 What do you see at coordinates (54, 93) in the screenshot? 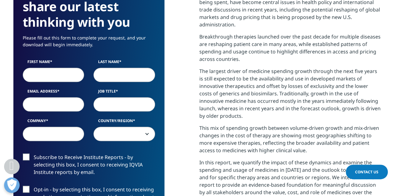
I see `label: Email Address` at bounding box center [54, 93].